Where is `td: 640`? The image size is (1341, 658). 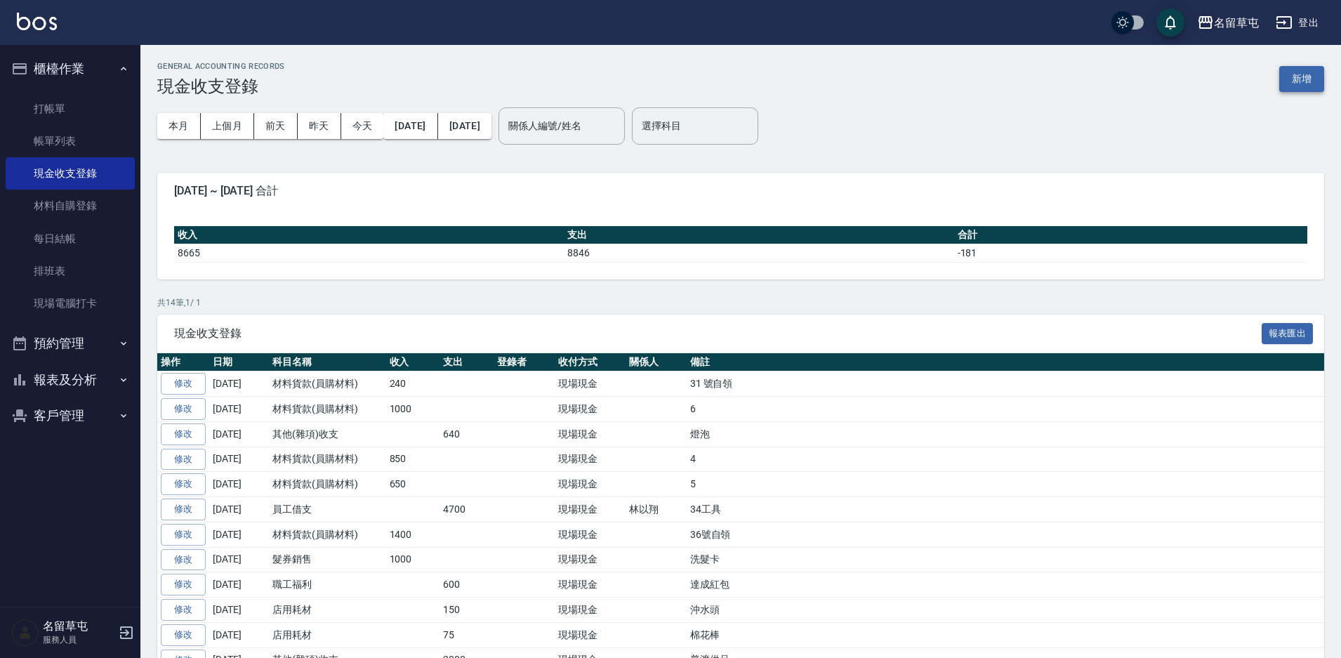 td: 640 is located at coordinates (466, 434).